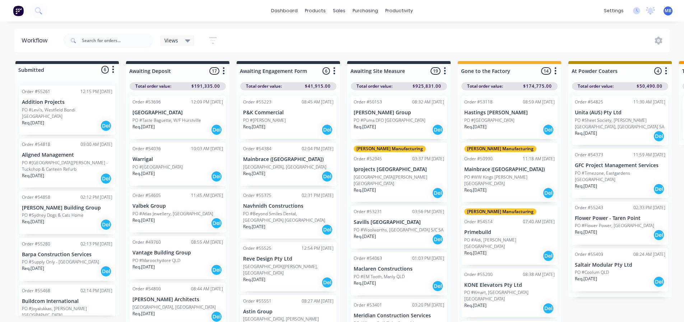 This screenshot has height=322, width=684. Describe the element at coordinates (18, 11) in the screenshot. I see `img: Factory` at that location.